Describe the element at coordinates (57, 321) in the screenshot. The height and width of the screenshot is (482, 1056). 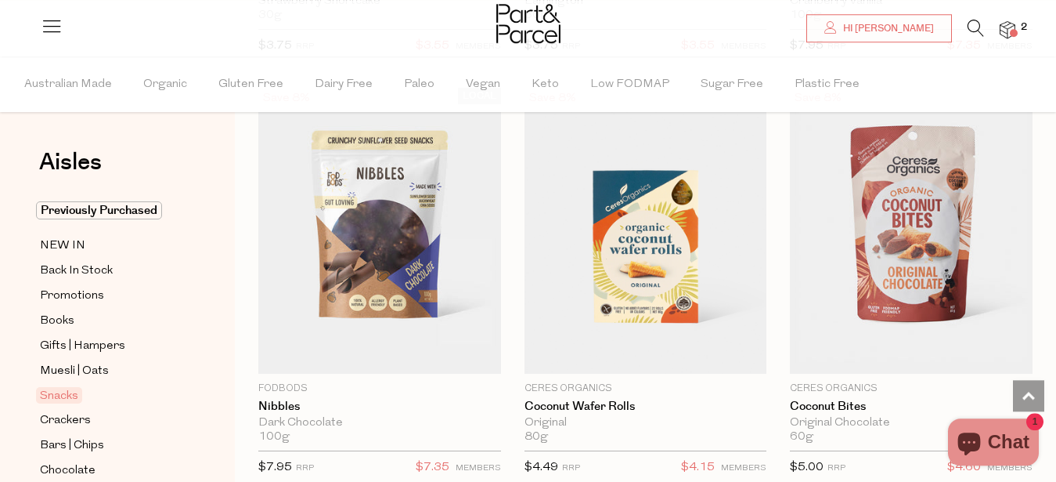
I see `span: Books` at that location.